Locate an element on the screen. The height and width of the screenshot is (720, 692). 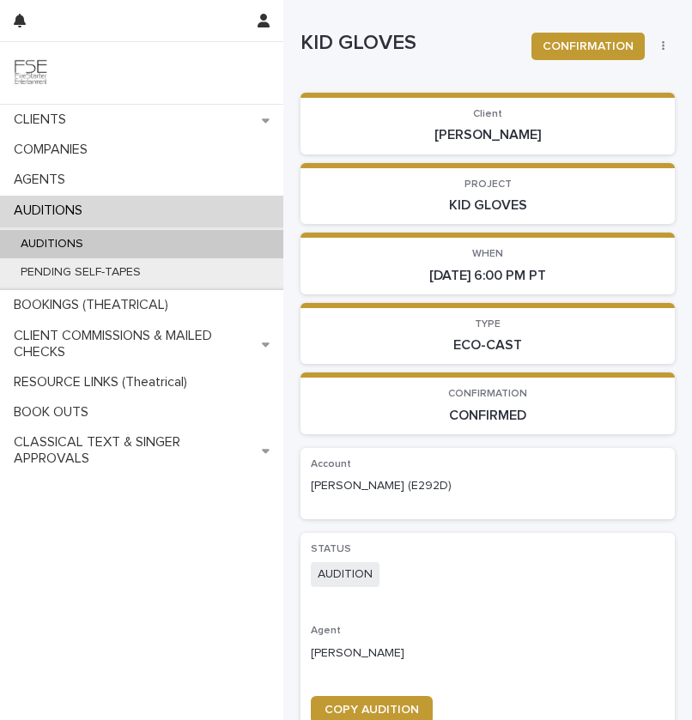
span: Agent is located at coordinates (325, 631).